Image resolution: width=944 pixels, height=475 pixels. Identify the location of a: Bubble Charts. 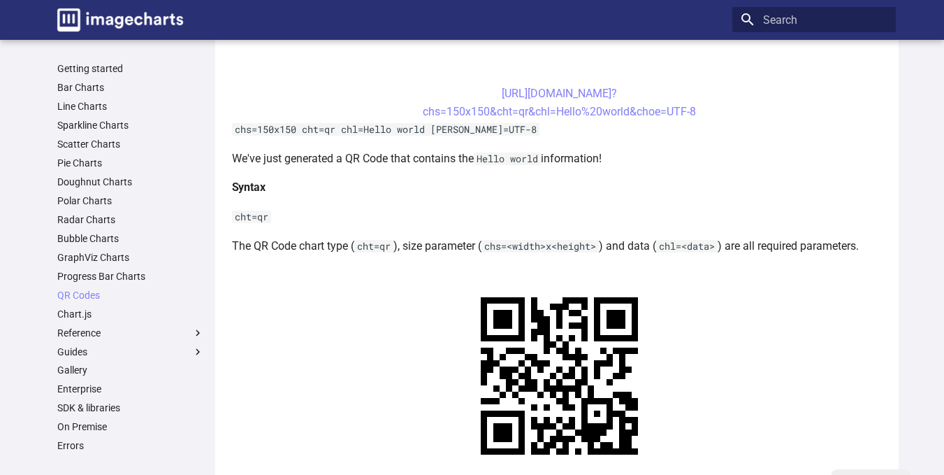
(131, 238).